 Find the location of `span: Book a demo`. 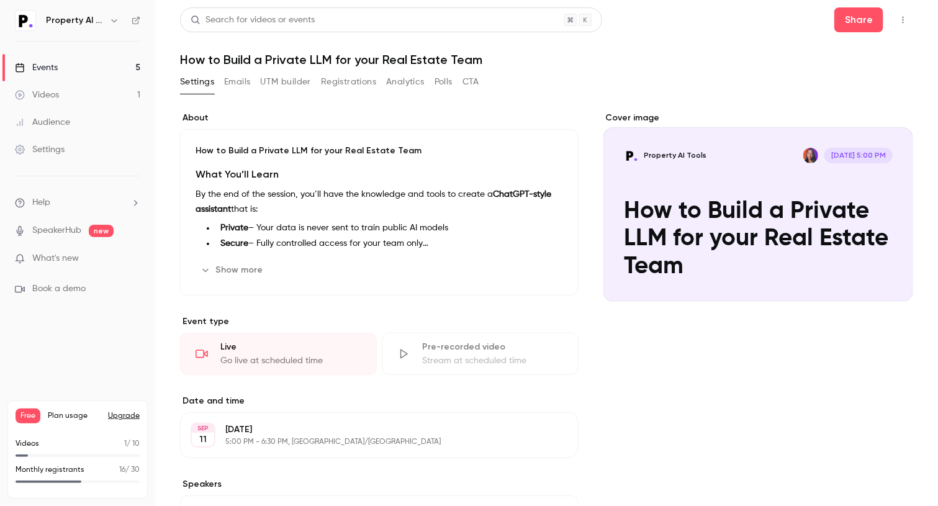

span: Book a demo is located at coordinates (59, 289).